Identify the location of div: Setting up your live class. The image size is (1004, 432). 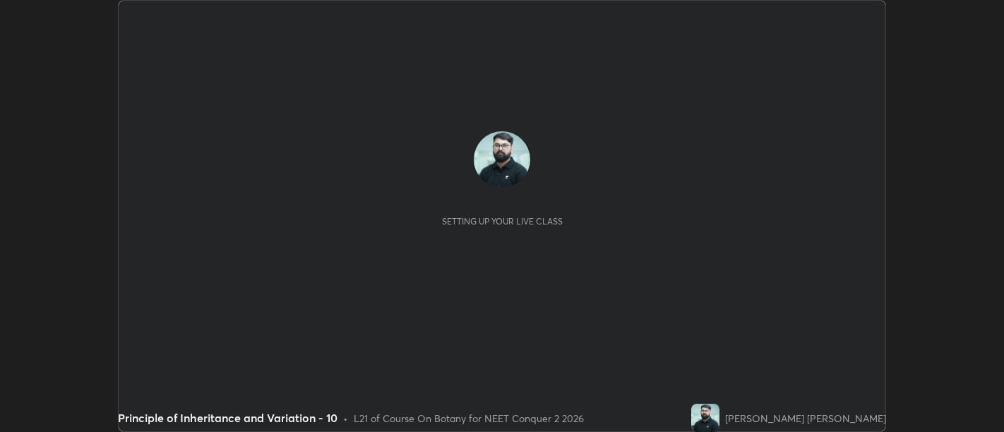
(502, 221).